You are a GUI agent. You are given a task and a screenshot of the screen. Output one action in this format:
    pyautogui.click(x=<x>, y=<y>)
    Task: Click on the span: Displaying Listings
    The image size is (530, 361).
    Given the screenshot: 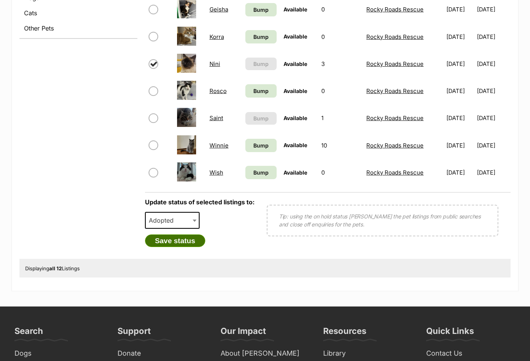 What is the action you would take?
    pyautogui.click(x=52, y=268)
    